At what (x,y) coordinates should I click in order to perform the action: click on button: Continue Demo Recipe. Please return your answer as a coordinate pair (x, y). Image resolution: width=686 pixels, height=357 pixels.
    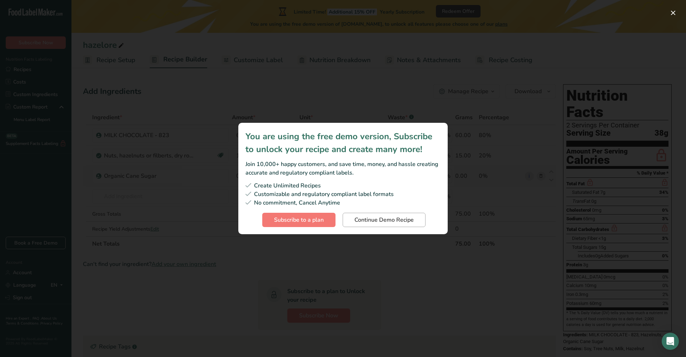
    Looking at the image, I should click on (384, 220).